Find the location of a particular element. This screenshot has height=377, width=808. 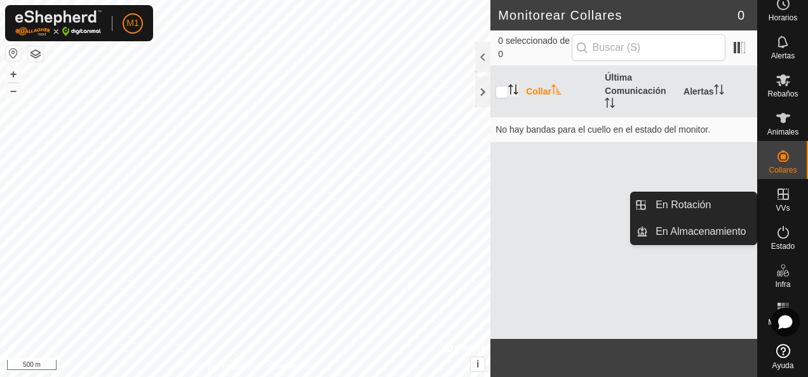

span: Estado is located at coordinates (782, 246).